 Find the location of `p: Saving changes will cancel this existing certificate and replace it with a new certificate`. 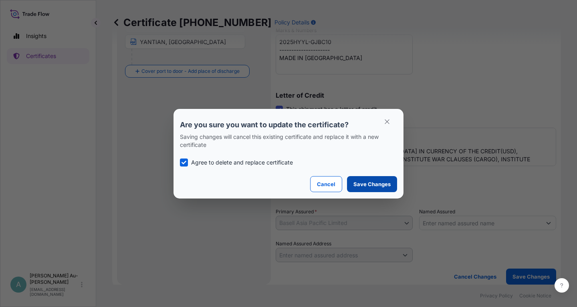

p: Saving changes will cancel this existing certificate and replace it with a new certificate is located at coordinates (289, 141).